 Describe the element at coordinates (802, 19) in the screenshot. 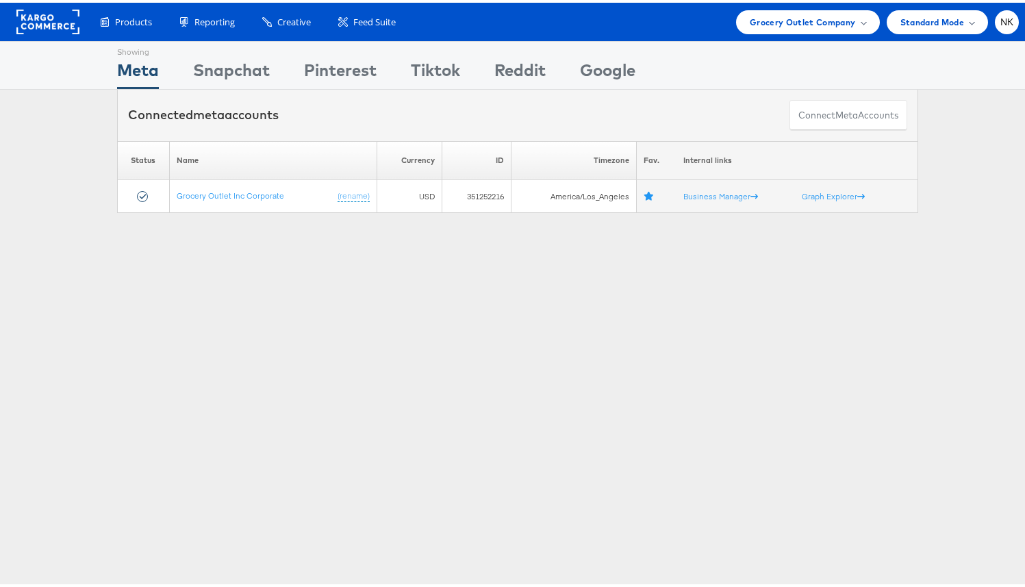

I see `span: Grocery Outlet Company` at that location.